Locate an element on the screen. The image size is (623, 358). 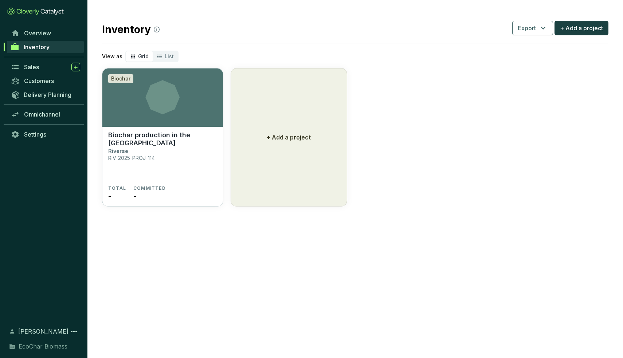
span: List is located at coordinates (169, 56).